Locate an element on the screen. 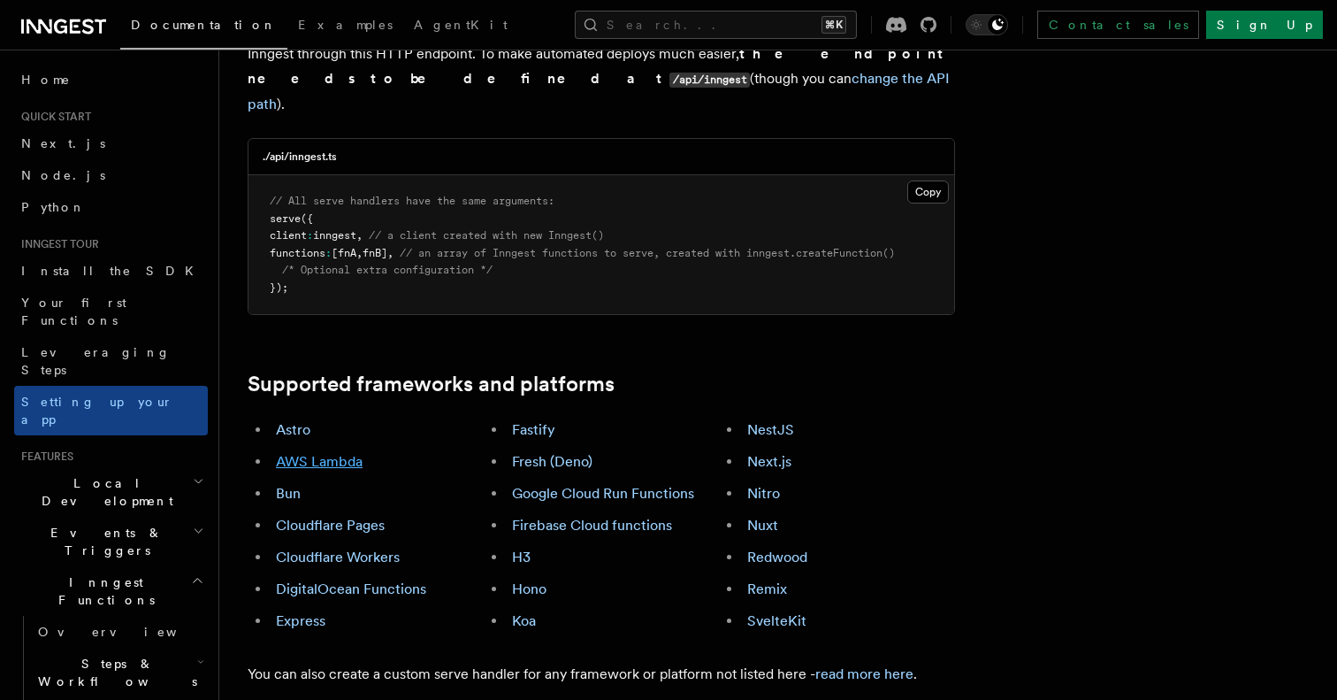 The image size is (1337, 700). button: Local Development is located at coordinates (111, 492).